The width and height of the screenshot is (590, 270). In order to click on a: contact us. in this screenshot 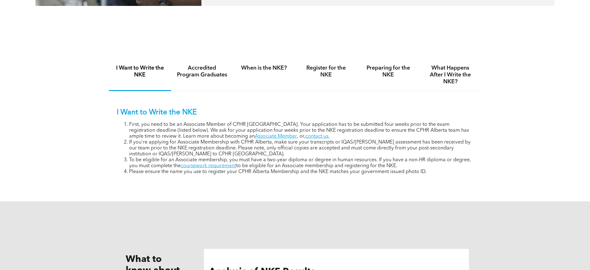, I will do `click(318, 136)`.